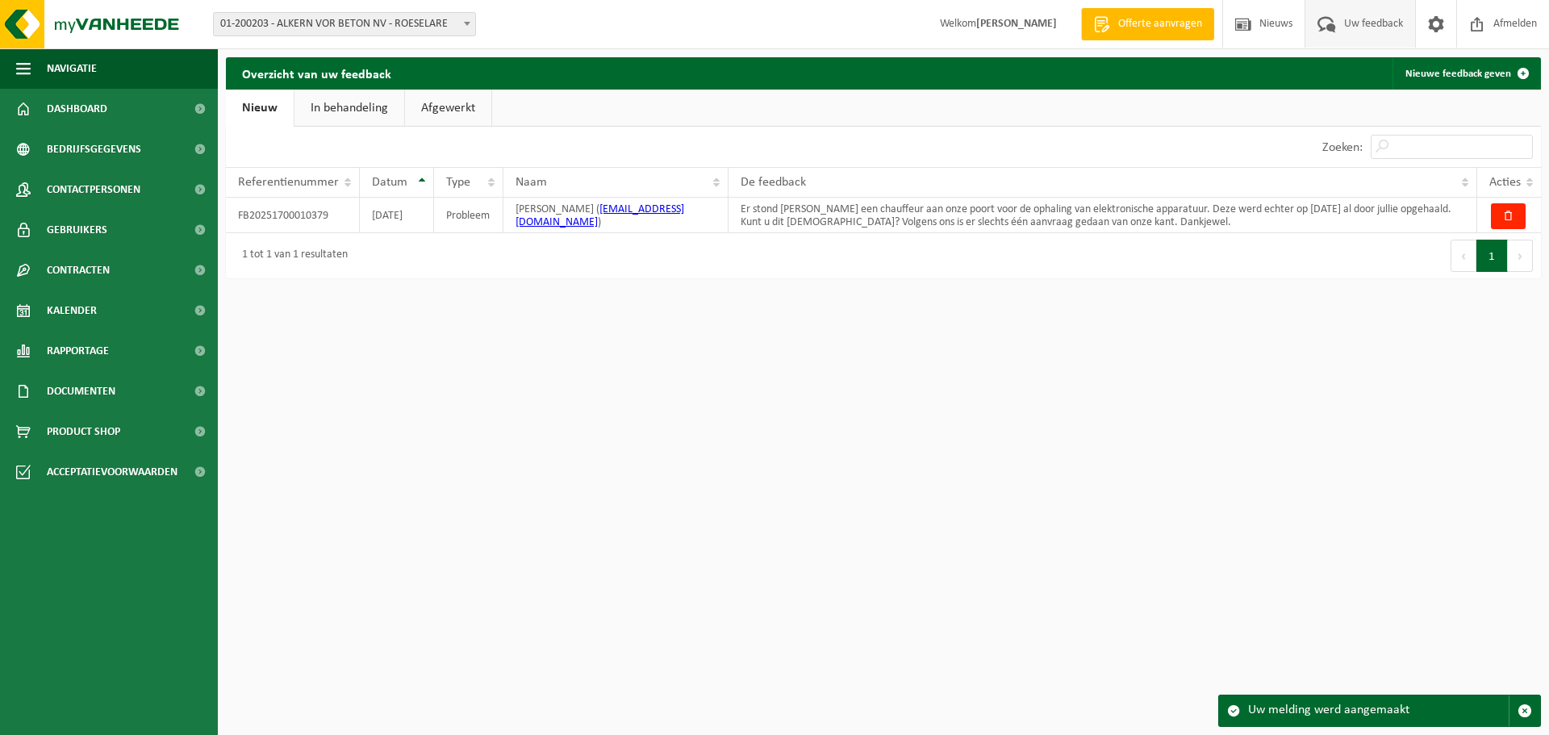 This screenshot has height=735, width=1549. Describe the element at coordinates (77, 351) in the screenshot. I see `span: Rapportage` at that location.